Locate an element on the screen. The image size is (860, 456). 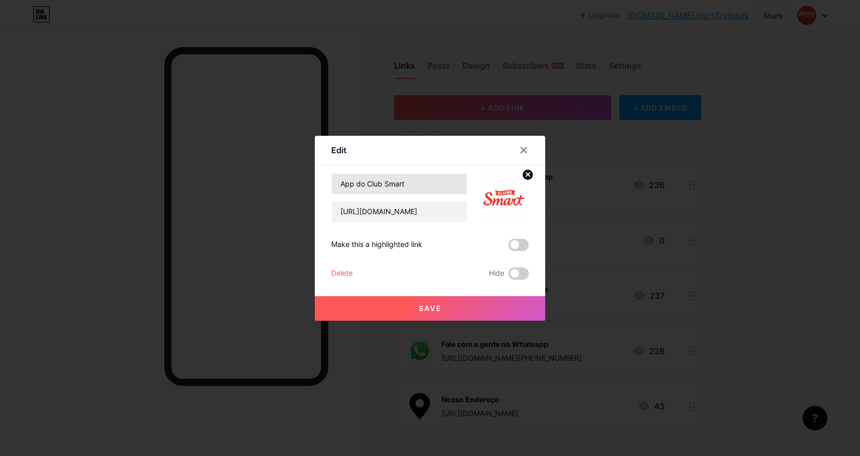
div: Edit is located at coordinates (339, 150).